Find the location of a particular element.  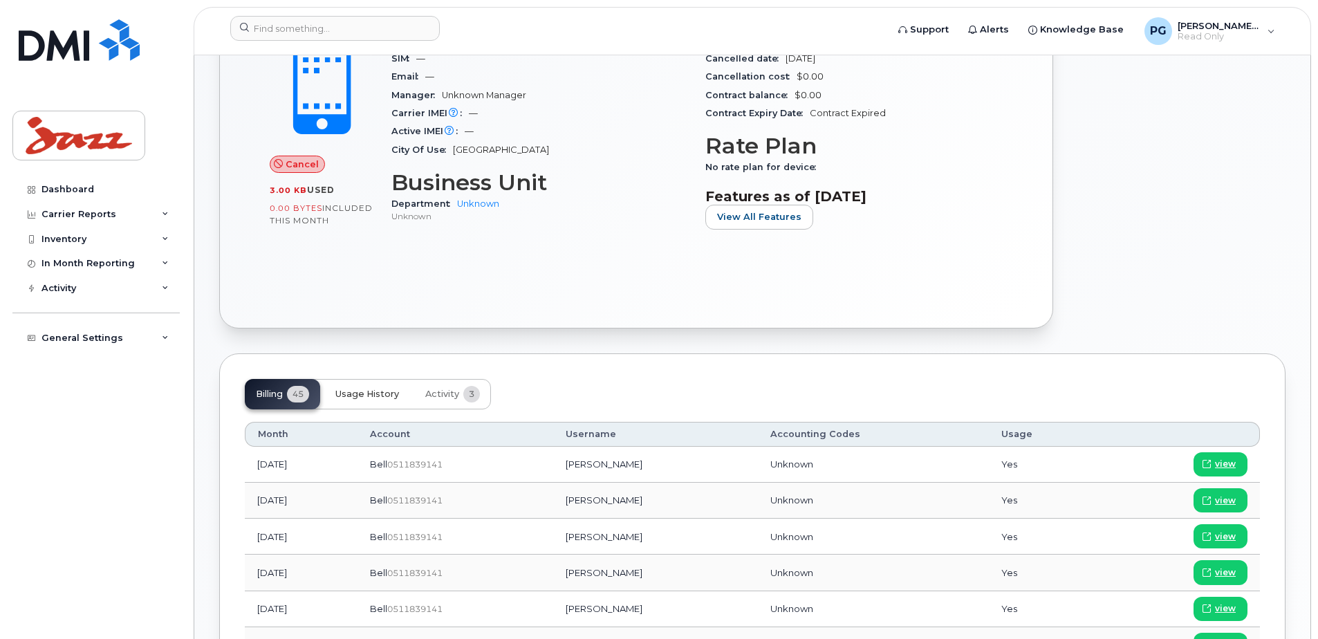

a: Support is located at coordinates (923, 30).